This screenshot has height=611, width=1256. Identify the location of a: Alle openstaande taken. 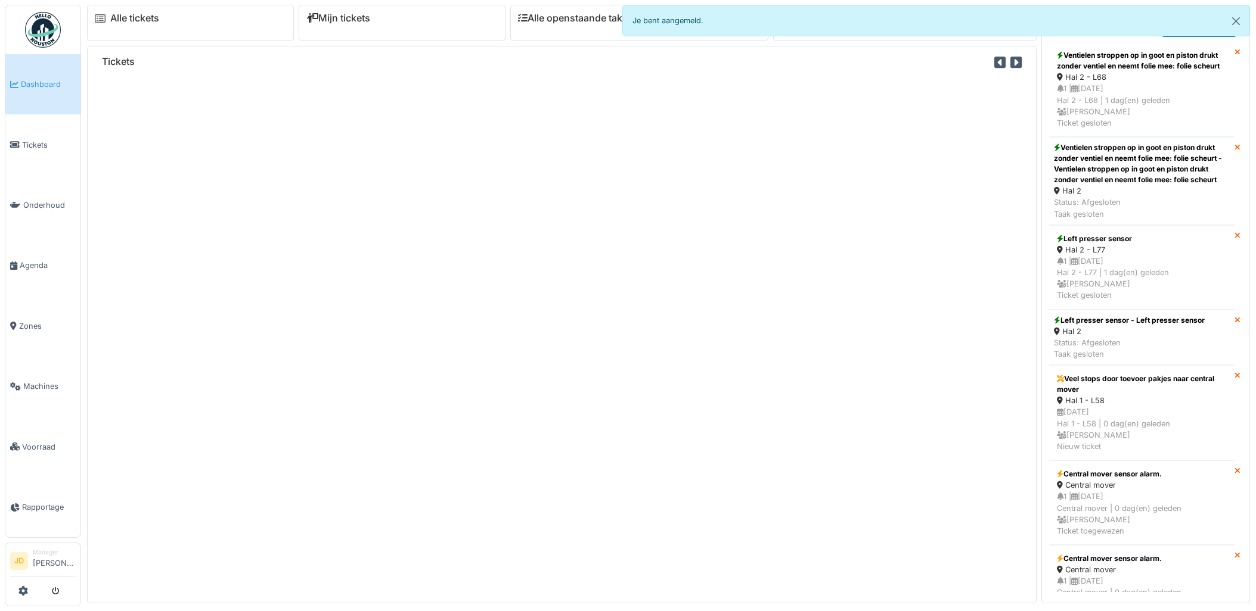
(576, 18).